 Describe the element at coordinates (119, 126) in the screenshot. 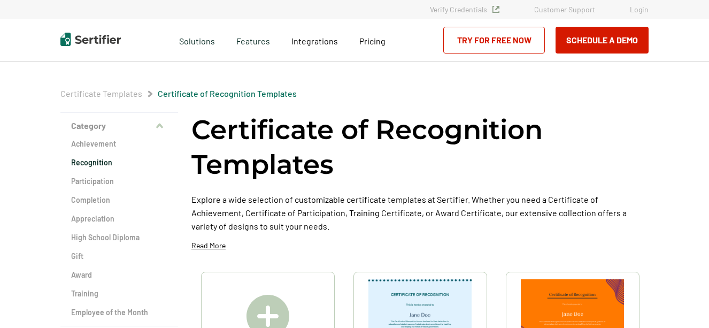

I see `button: Category` at that location.